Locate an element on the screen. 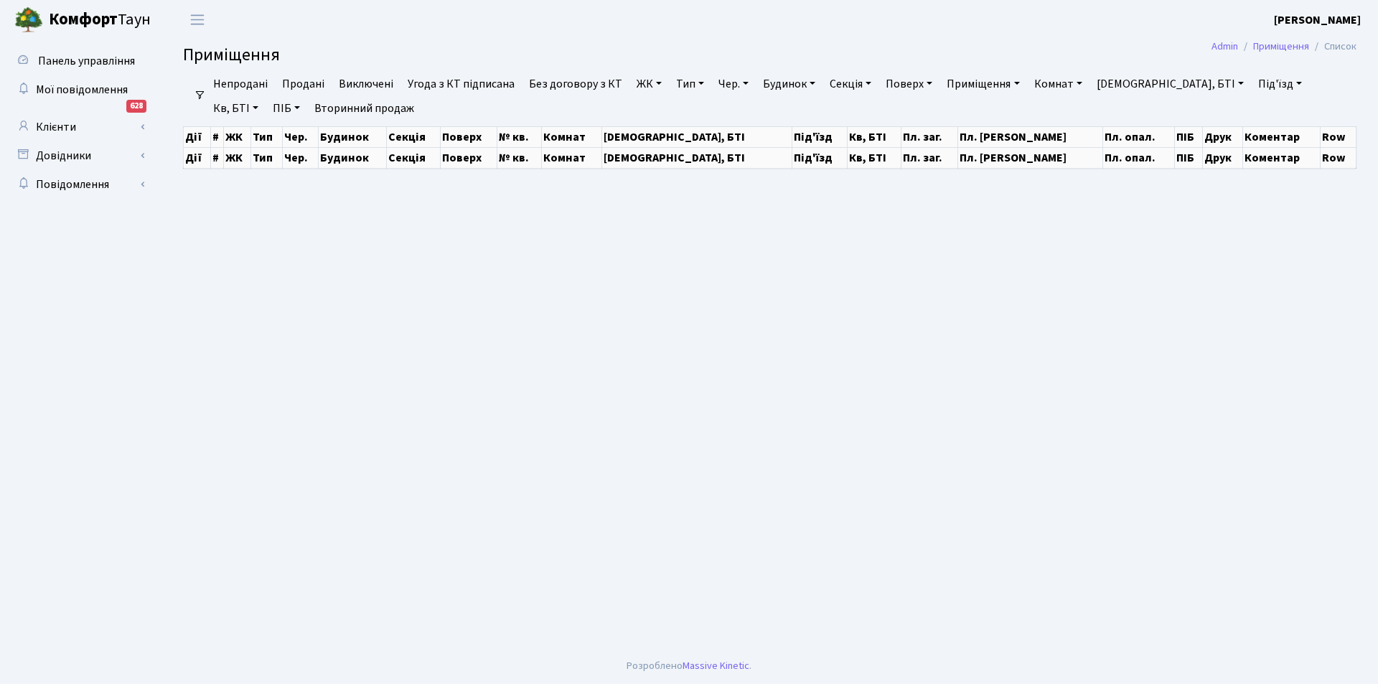 The height and width of the screenshot is (684, 1378). a: Комнат is located at coordinates (1058, 84).